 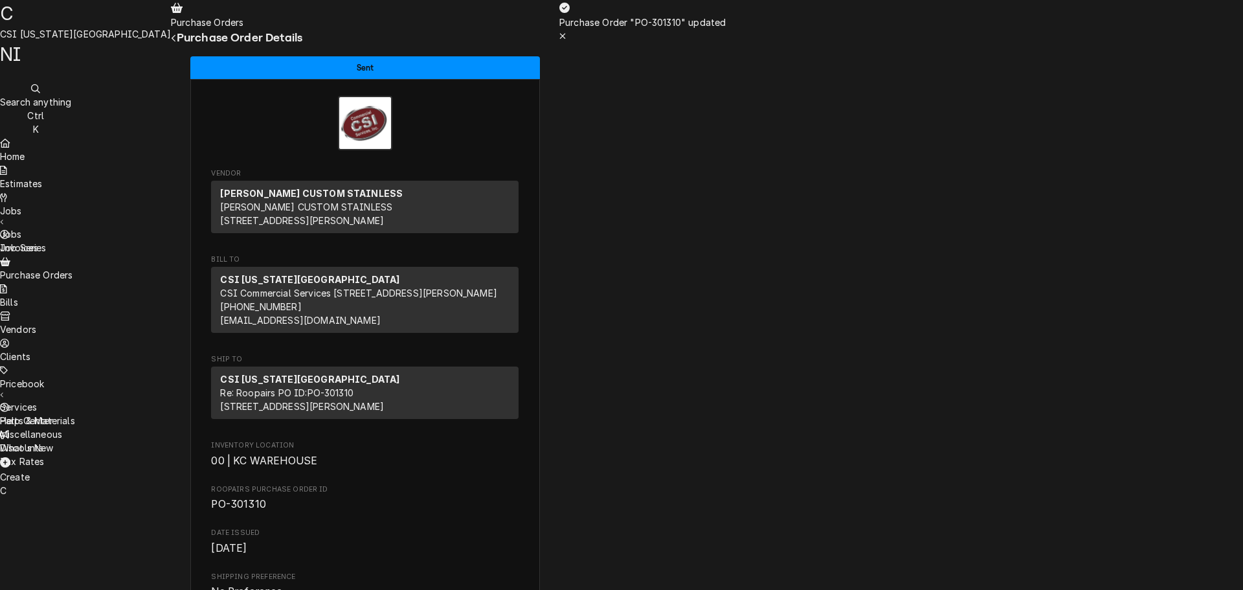 I want to click on div: Status, so click(x=365, y=67).